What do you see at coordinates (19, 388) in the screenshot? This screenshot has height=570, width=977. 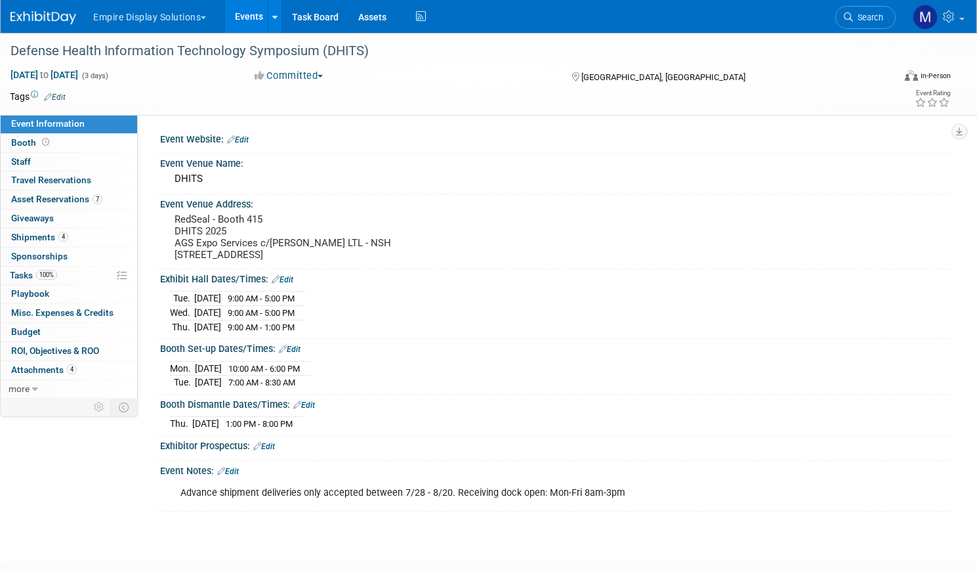 I see `span: more` at bounding box center [19, 388].